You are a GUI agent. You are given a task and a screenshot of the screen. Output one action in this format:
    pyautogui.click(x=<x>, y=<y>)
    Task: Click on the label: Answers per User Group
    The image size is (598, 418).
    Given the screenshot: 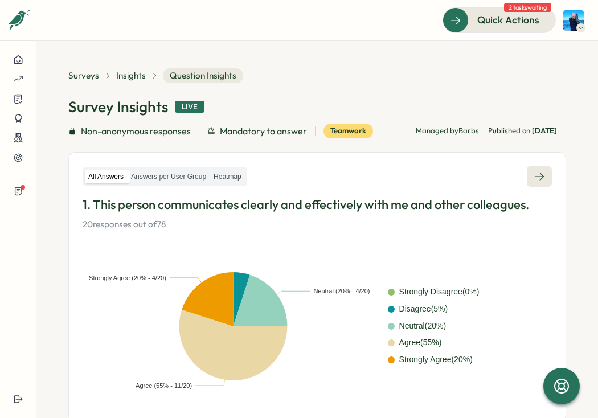 What is the action you would take?
    pyautogui.click(x=168, y=176)
    